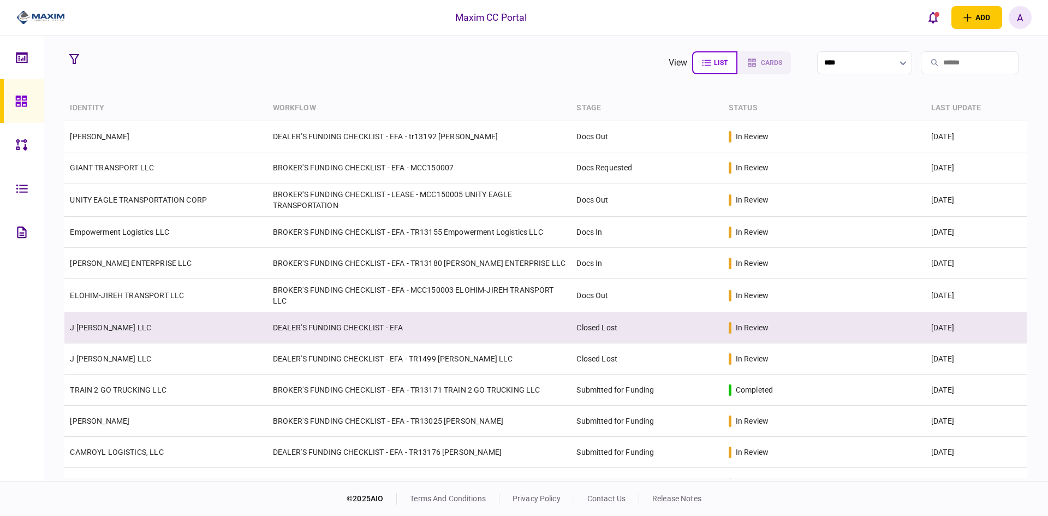 This screenshot has height=516, width=1048. What do you see at coordinates (607, 499) in the screenshot?
I see `a: contact us` at bounding box center [607, 499].